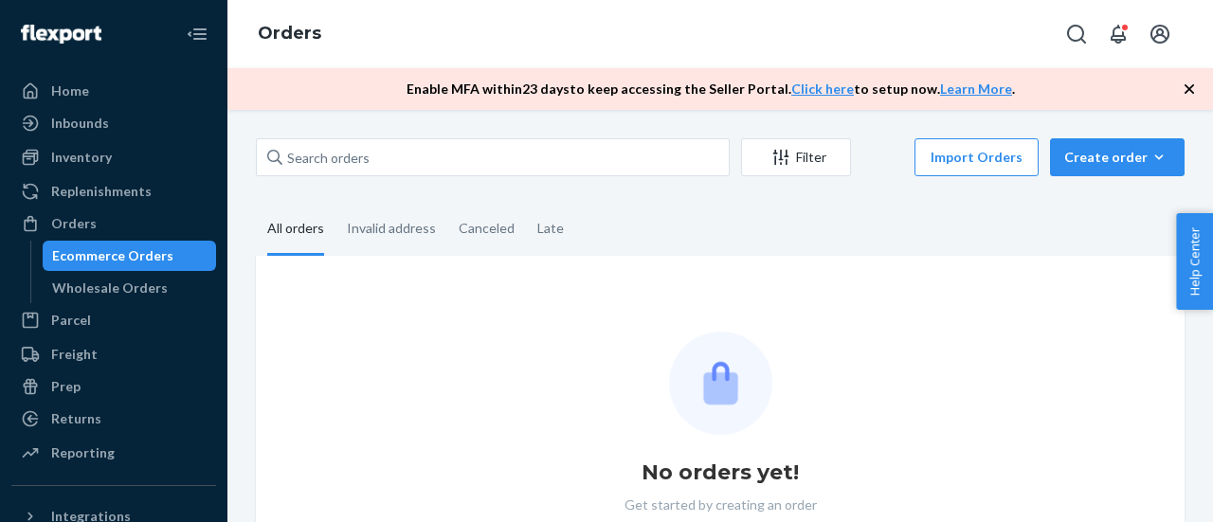 This screenshot has height=522, width=1213. Describe the element at coordinates (1076, 34) in the screenshot. I see `button: Open Search Box` at that location.